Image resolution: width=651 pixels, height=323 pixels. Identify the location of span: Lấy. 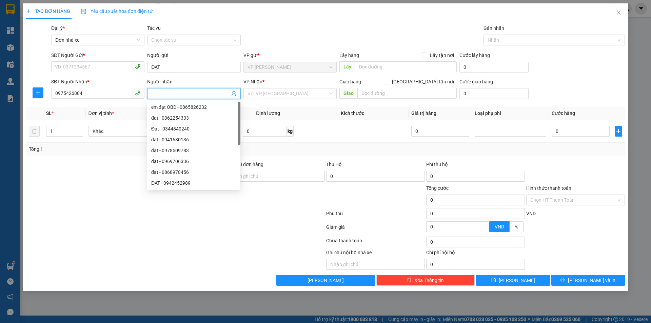
(347, 67).